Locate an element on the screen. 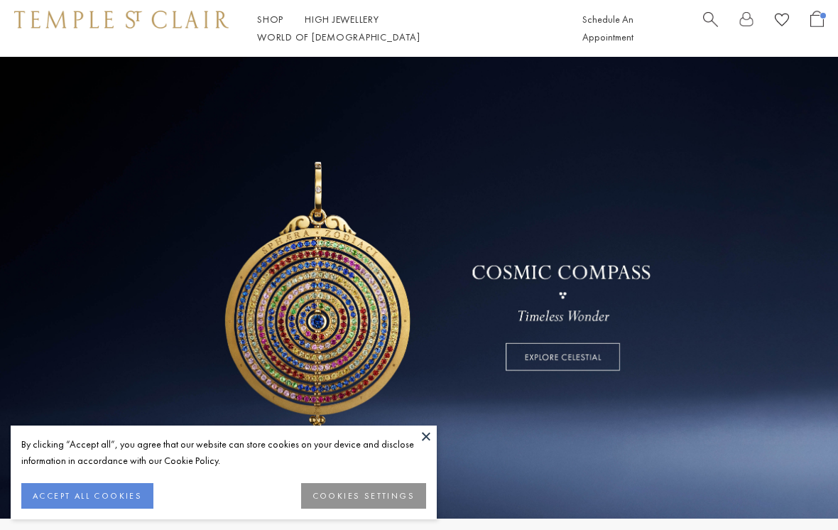 The image size is (838, 530). nav: Main navigation is located at coordinates (403, 28).